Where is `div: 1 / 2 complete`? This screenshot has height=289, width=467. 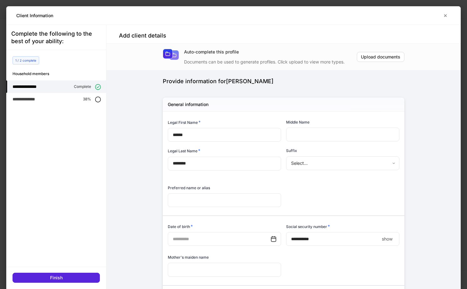
div: 1 / 2 complete is located at coordinates (26, 60).